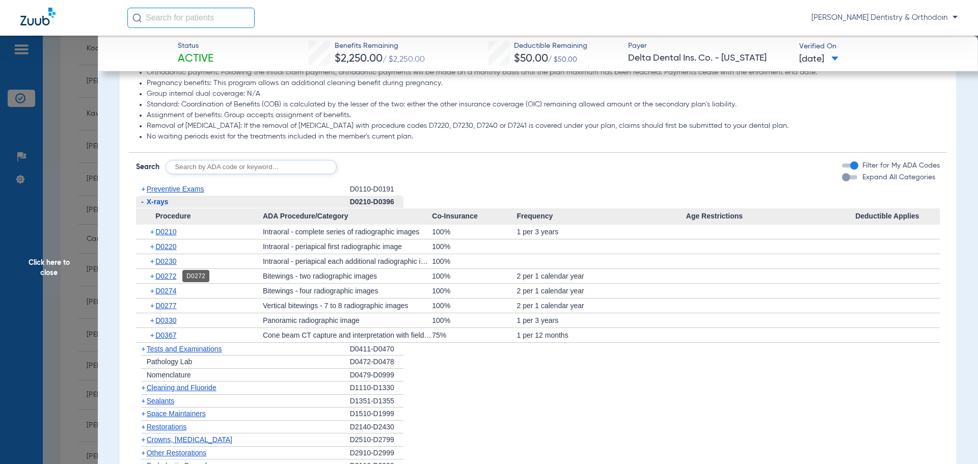 The width and height of the screenshot is (978, 464). Describe the element at coordinates (543, 84) in the screenshot. I see `li: Pregnancy benefits: This program allows an additional cleaning benefit during pregnancy.` at that location.